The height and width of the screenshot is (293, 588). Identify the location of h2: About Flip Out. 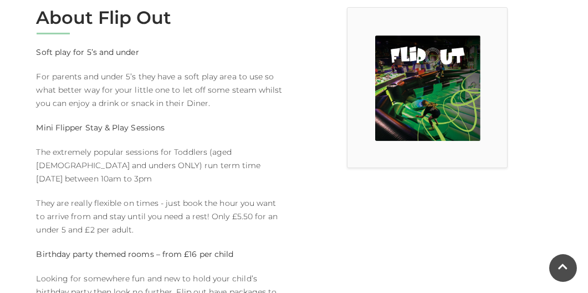
(161, 18).